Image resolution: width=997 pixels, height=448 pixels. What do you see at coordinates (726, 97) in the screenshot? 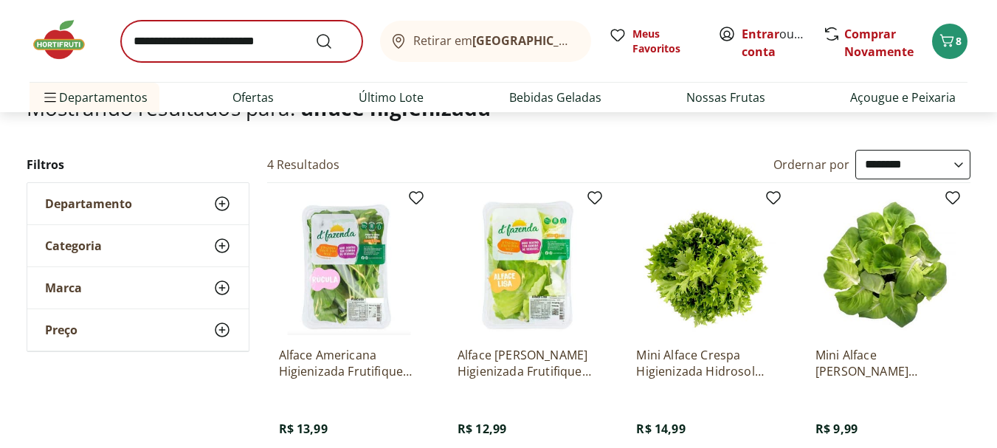
I see `a: Nossas Frutas` at bounding box center [726, 97].